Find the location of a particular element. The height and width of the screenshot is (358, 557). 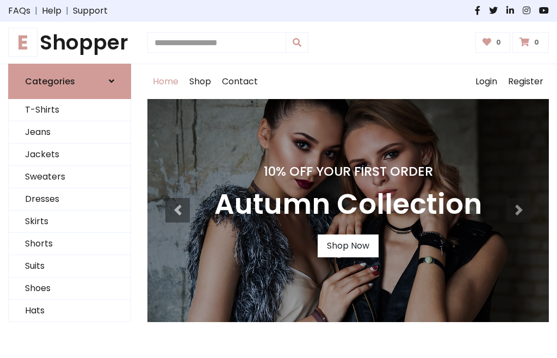

a: Shop is located at coordinates (200, 82).